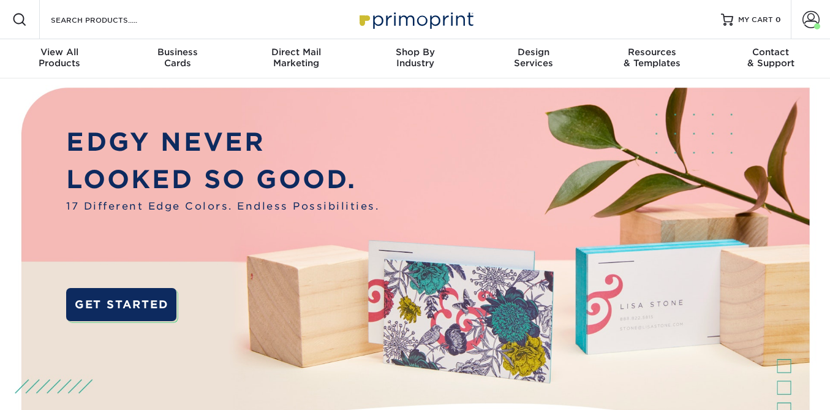 This screenshot has width=830, height=410. What do you see at coordinates (652, 59) in the screenshot?
I see `a: Resources& Templates` at bounding box center [652, 59].